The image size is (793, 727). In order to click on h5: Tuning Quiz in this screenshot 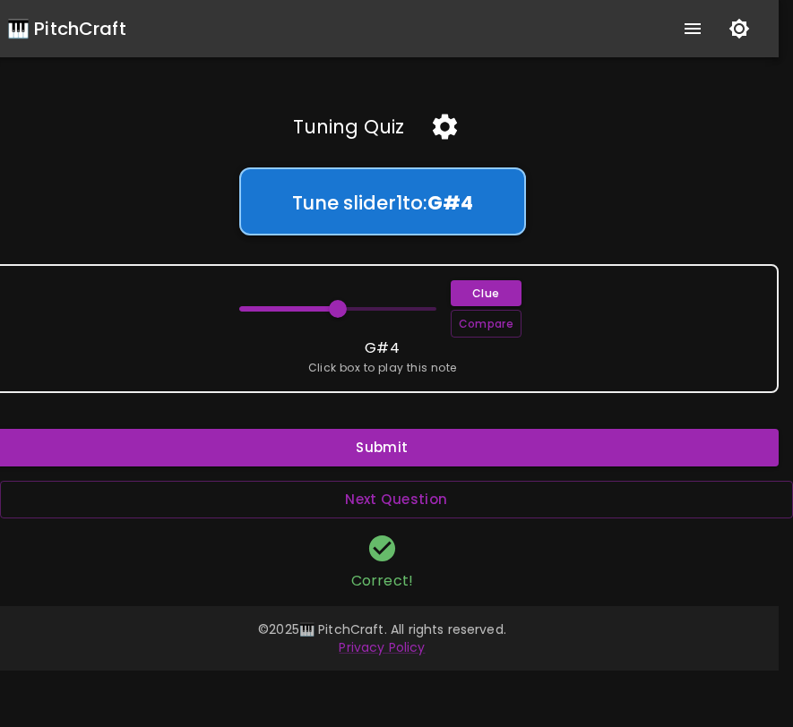, I will do `click(348, 127)`.